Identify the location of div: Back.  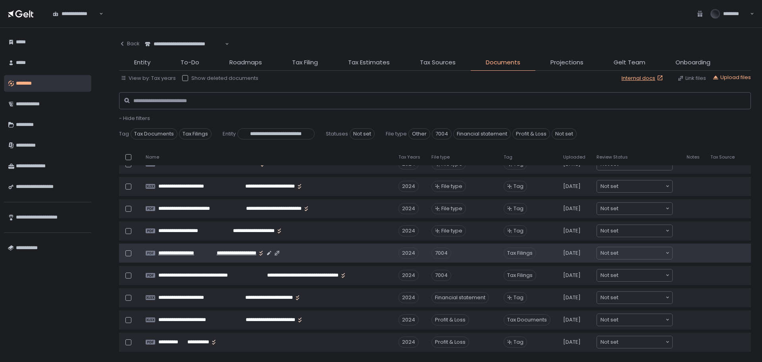
(129, 44).